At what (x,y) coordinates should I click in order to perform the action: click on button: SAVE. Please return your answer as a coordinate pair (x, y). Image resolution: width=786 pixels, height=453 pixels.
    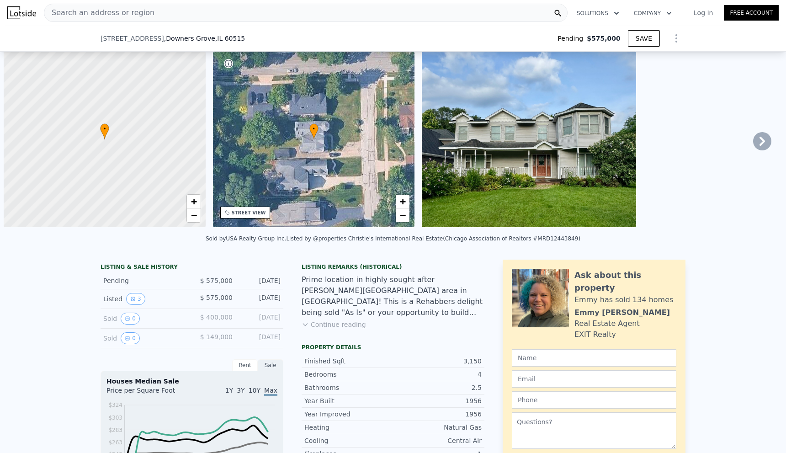
    Looking at the image, I should click on (644, 38).